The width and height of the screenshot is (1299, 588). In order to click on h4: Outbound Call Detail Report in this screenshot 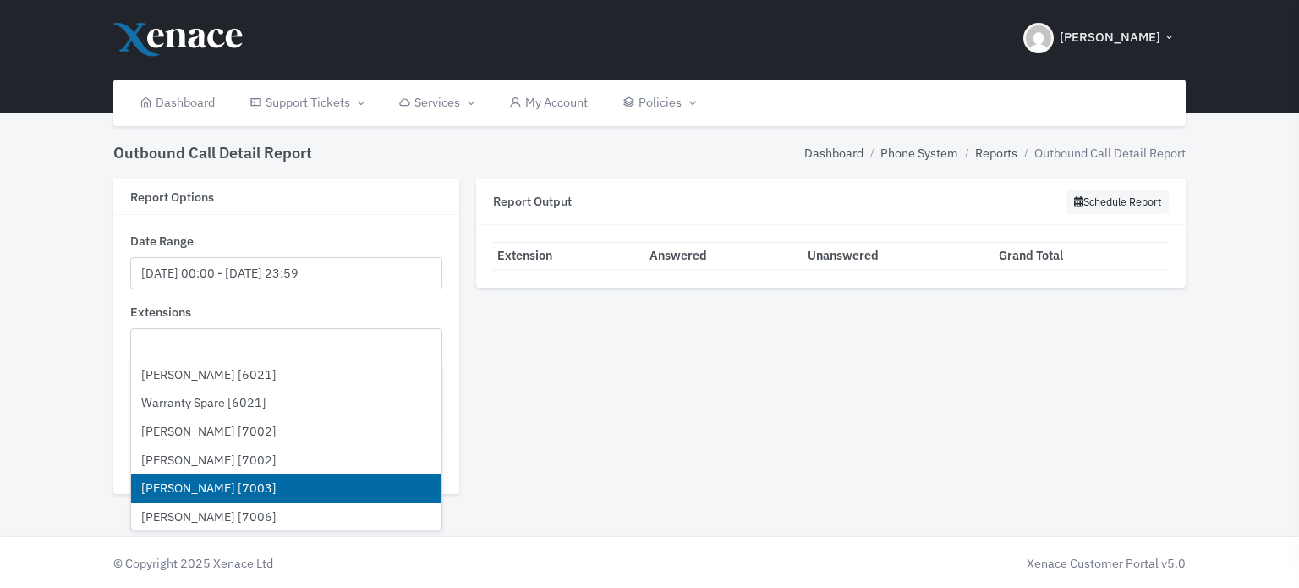, I will do `click(212, 153)`.